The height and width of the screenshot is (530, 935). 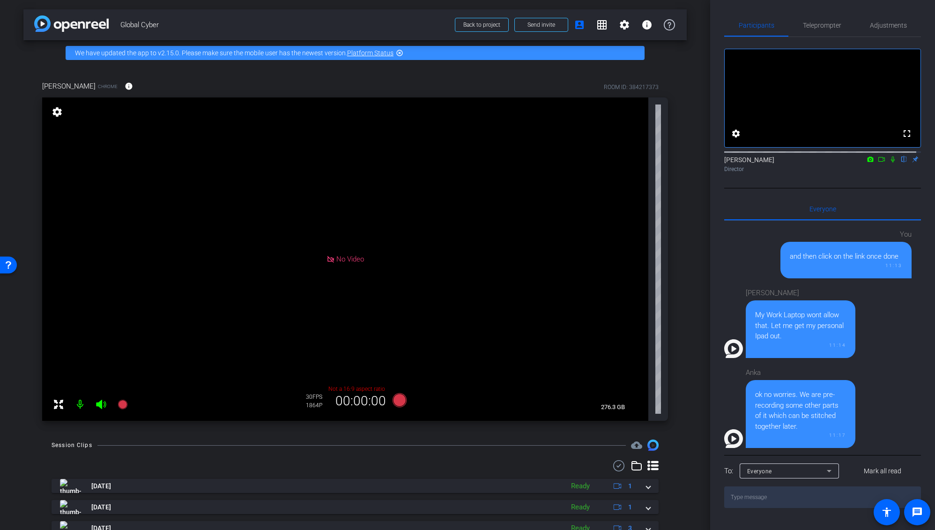 What do you see at coordinates (883, 471) in the screenshot?
I see `span: Mark all read` at bounding box center [883, 471].